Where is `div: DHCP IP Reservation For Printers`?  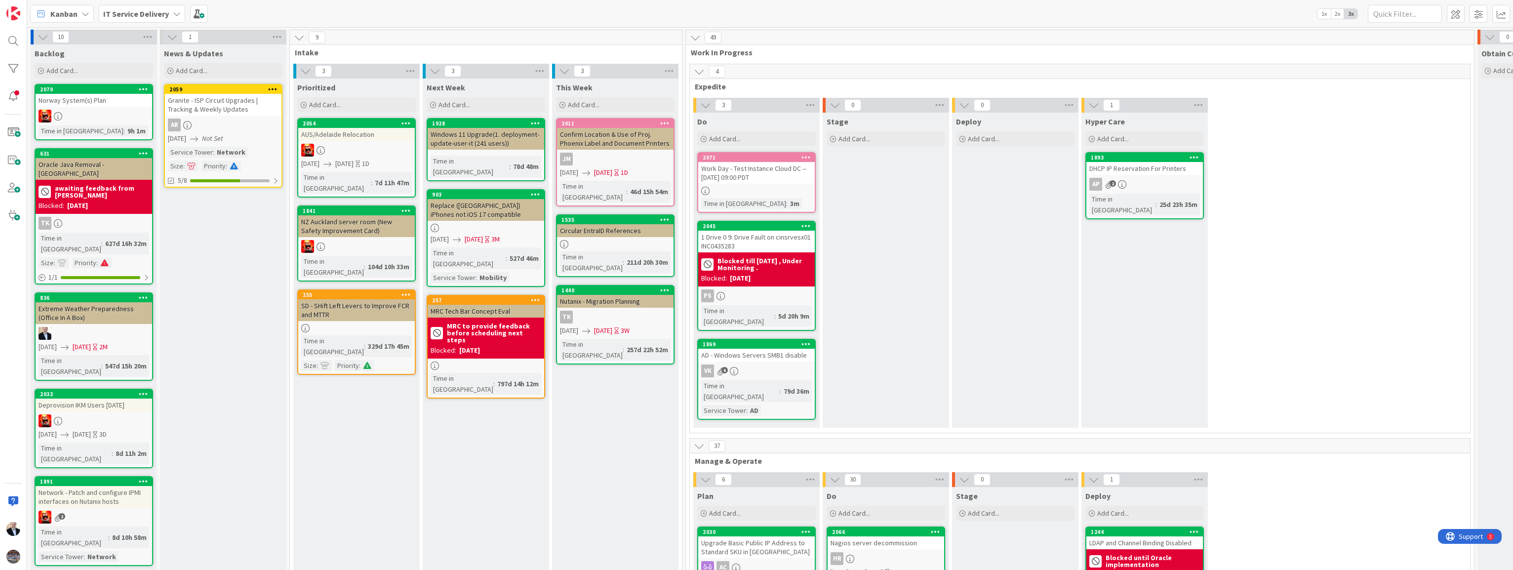 div: DHCP IP Reservation For Printers is located at coordinates (1145, 168).